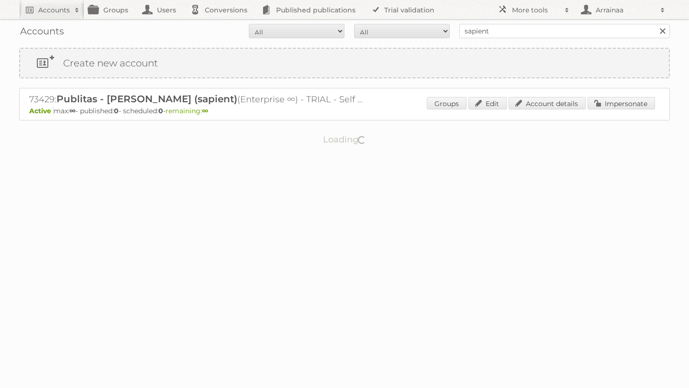 This screenshot has height=388, width=689. I want to click on span: remaining:, so click(186, 111).